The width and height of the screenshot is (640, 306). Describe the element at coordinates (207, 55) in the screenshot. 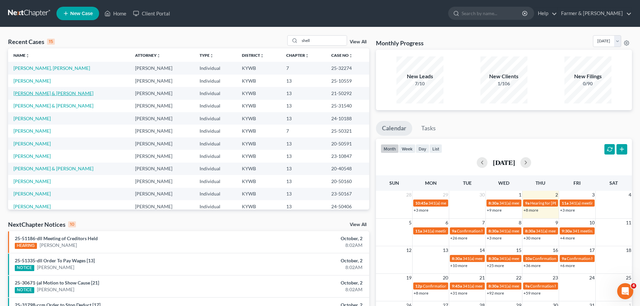

I see `a: Typeunfold_more` at that location.